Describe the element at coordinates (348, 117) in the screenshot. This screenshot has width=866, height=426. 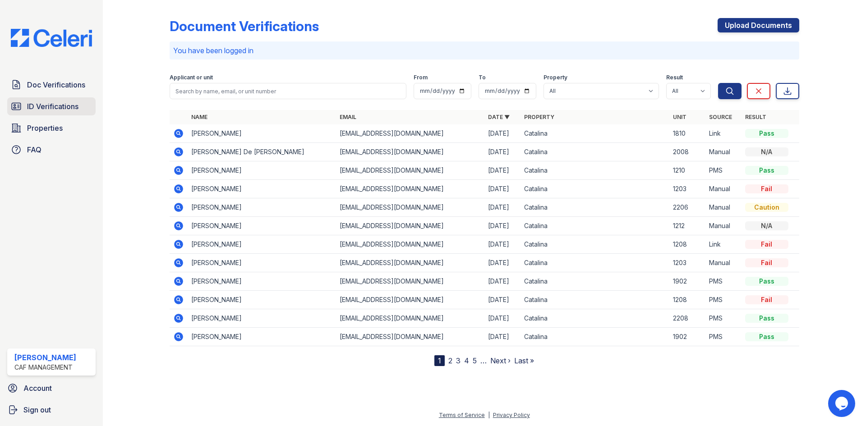
I see `a: Email` at that location.